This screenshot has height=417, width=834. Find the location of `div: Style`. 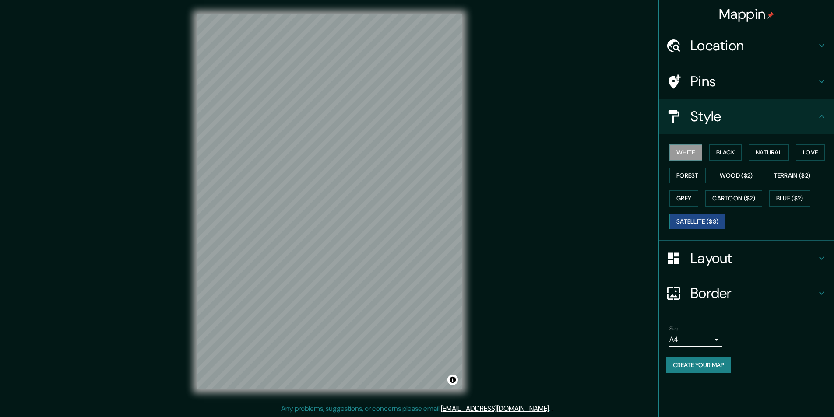

div: Style is located at coordinates (746, 116).